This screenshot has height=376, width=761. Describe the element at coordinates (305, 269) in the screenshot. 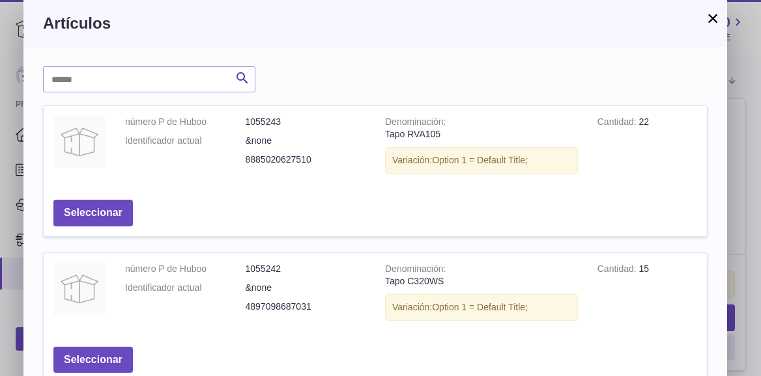

I see `dd: 1055242` at that location.